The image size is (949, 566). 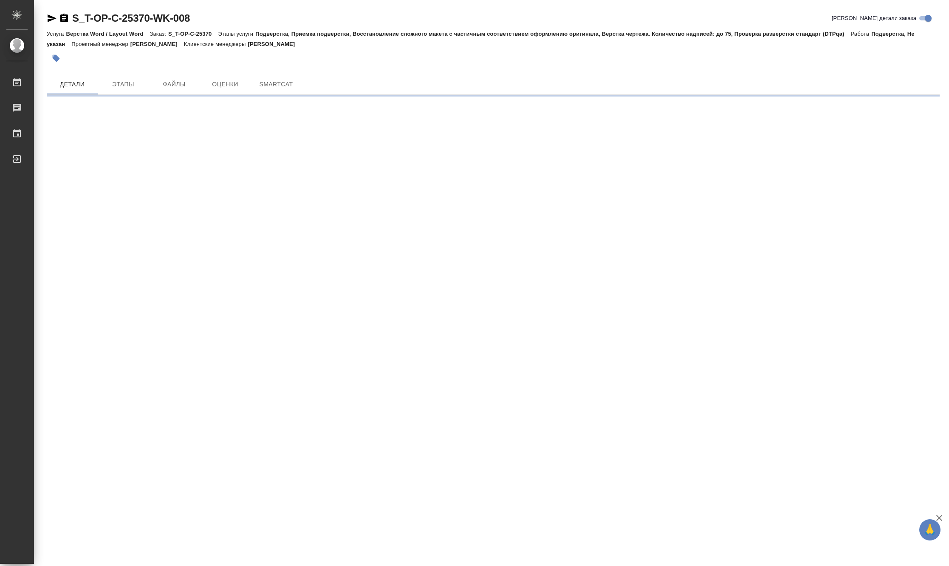 I want to click on span: Этапы, so click(x=123, y=84).